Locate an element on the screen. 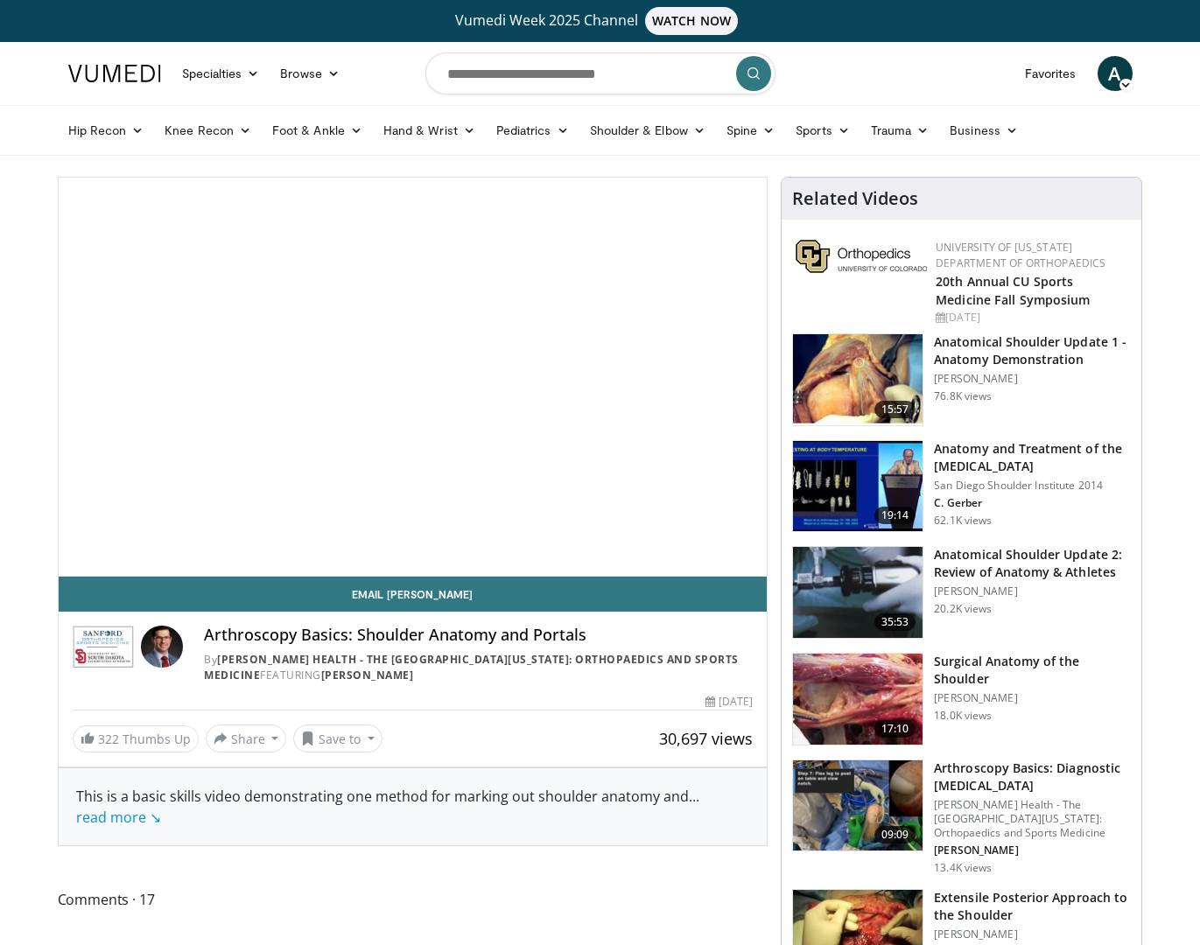  h3: Anatomical Shoulder Update 1 - Anatomy Demonstration is located at coordinates (1032, 351).